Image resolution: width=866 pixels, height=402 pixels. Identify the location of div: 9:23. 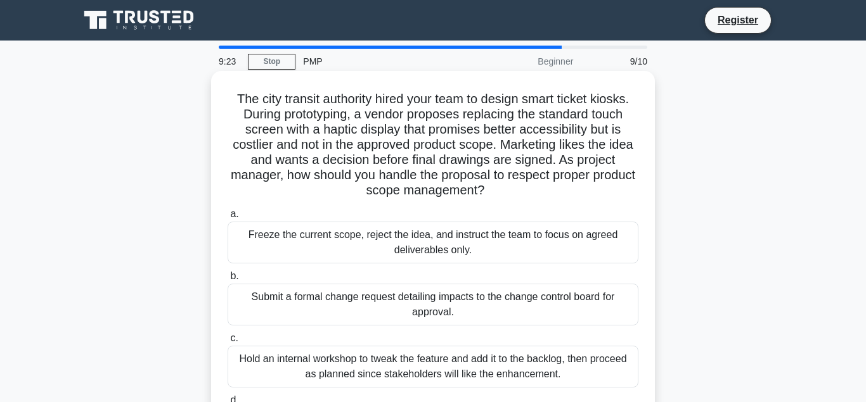
(229, 61).